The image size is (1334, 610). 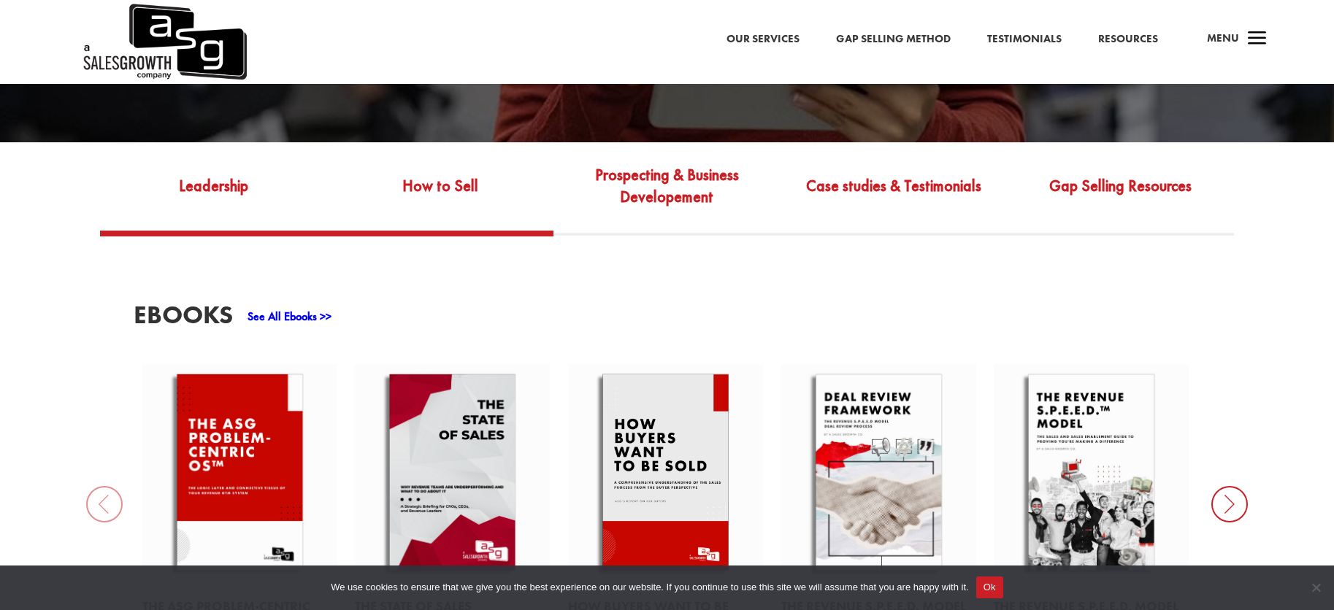 What do you see at coordinates (649, 588) in the screenshot?
I see `span: We use cookies to ensure that we give you the best experience on our website. If you continue to ...` at bounding box center [649, 588].